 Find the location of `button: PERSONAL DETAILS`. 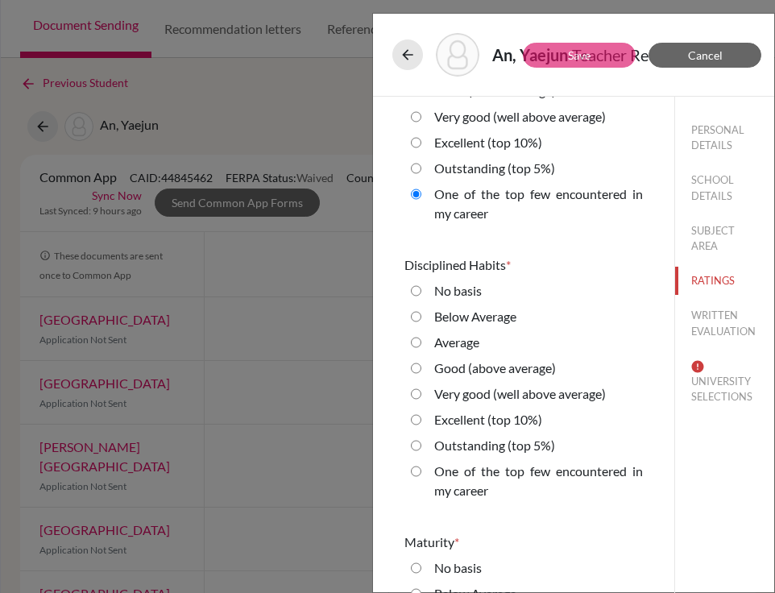

button: PERSONAL DETAILS is located at coordinates (725, 138).